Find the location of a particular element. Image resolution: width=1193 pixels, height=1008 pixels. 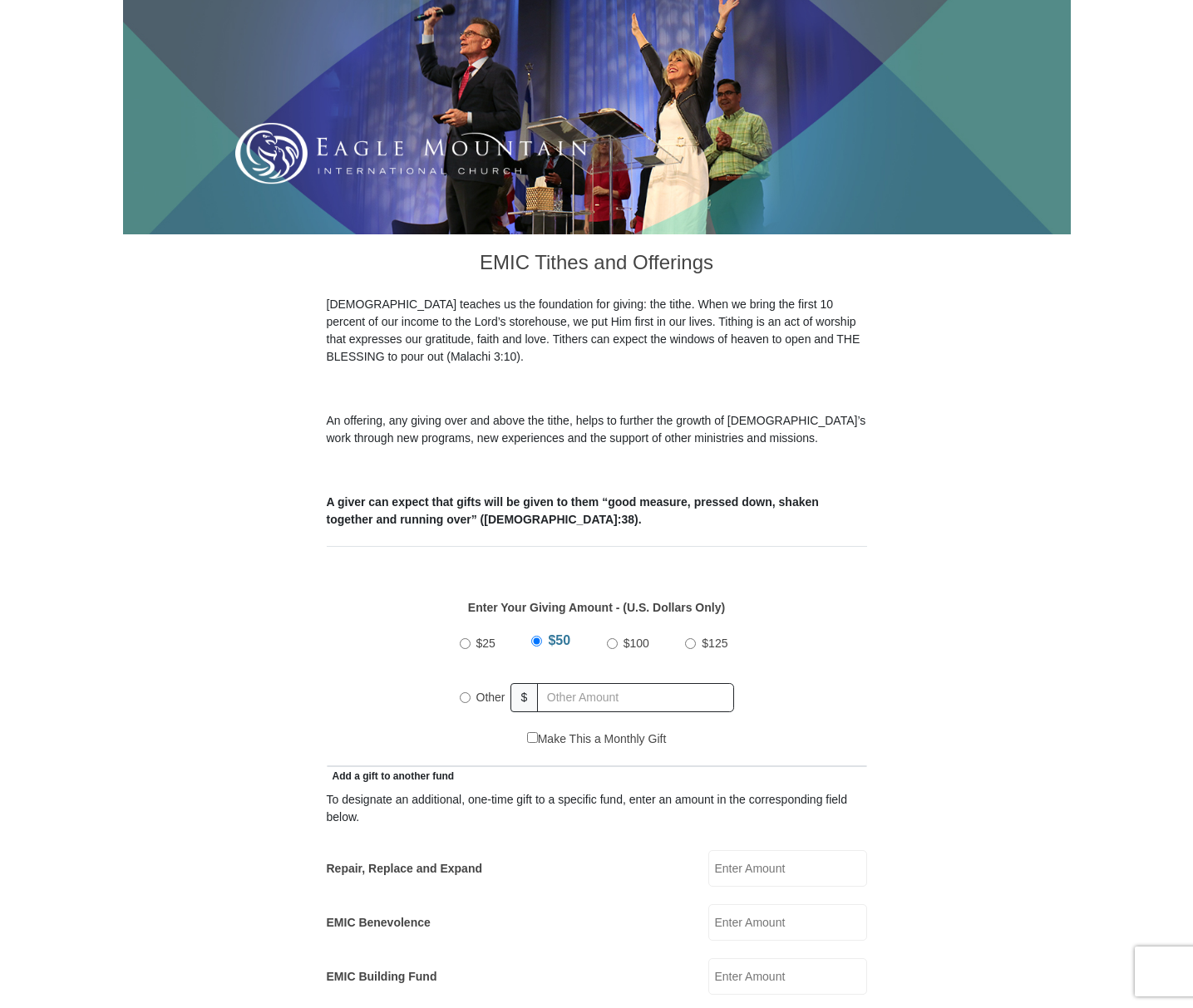

b: A giver can expect that gifts will be given to them “good measure, pressed down, shaken together ... is located at coordinates (573, 510).